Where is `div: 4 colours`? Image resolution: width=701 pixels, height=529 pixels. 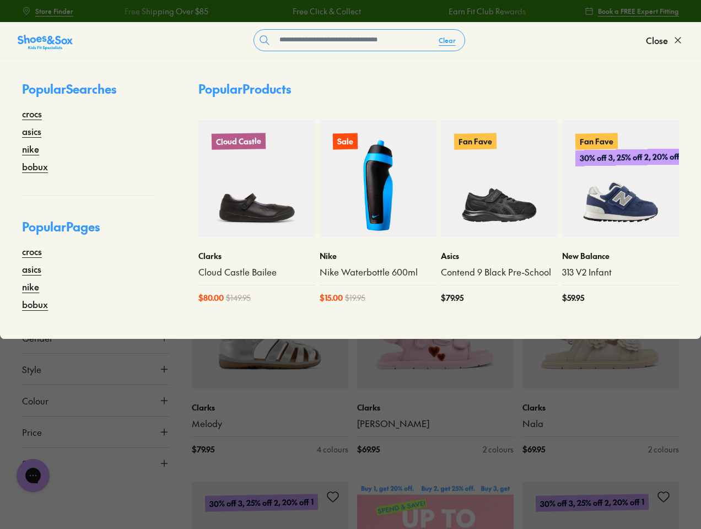 div: 4 colours is located at coordinates (332, 449).